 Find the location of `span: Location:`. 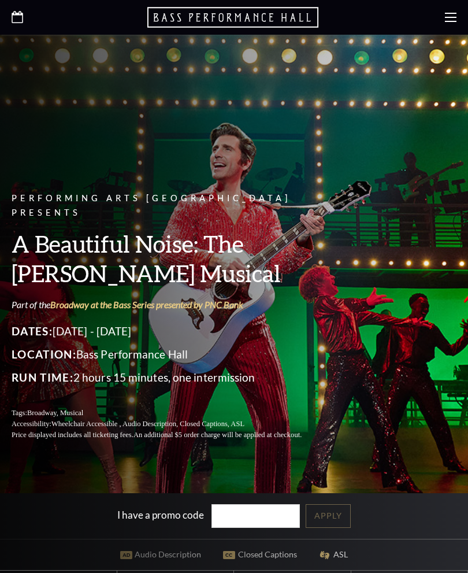

span: Location: is located at coordinates (44, 354).